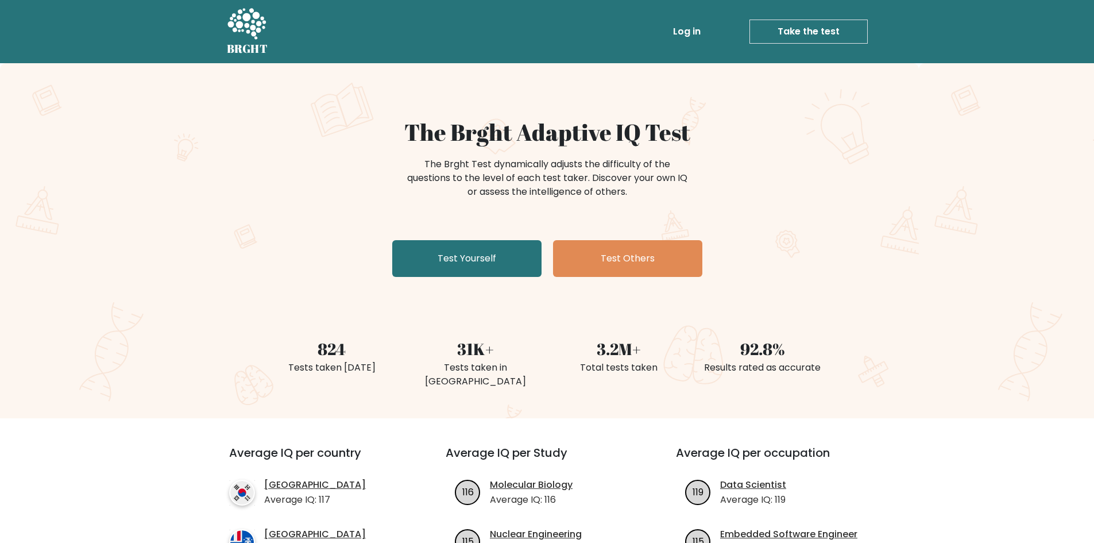  Describe the element at coordinates (242, 492) in the screenshot. I see `img: country` at that location.